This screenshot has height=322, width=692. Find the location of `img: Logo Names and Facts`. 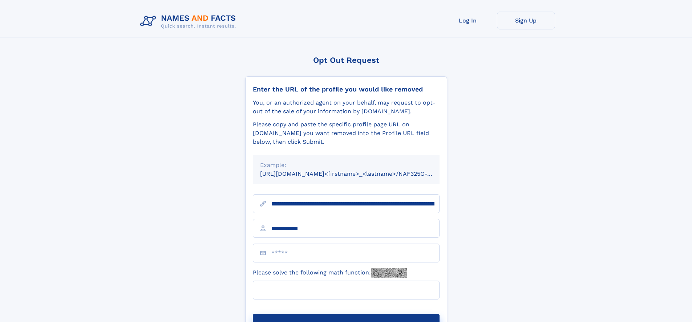

img: Logo Names and Facts is located at coordinates (190, 21).